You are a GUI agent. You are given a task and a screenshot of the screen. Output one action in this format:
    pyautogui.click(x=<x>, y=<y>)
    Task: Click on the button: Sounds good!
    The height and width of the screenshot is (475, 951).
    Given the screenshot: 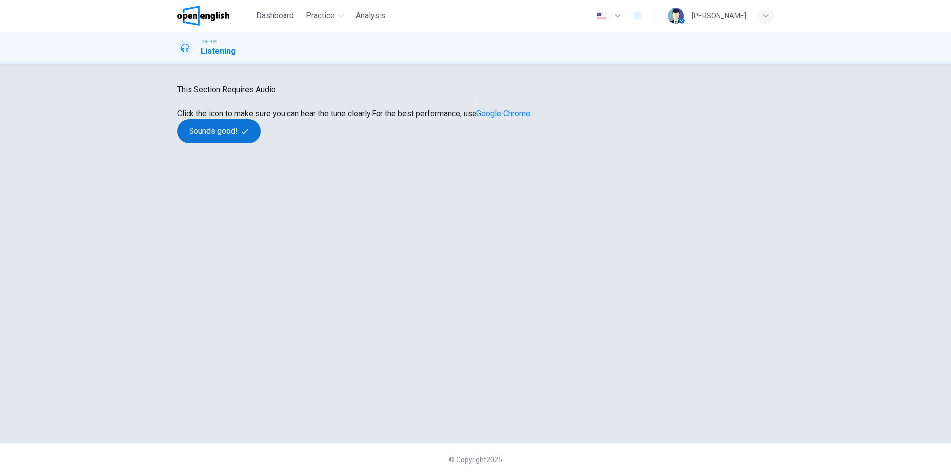 What is the action you would take?
    pyautogui.click(x=219, y=131)
    